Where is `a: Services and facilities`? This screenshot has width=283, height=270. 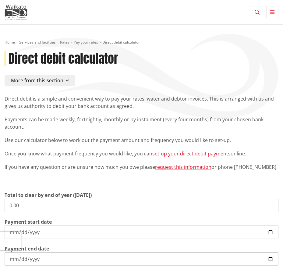
a: Services and facilities is located at coordinates (37, 42).